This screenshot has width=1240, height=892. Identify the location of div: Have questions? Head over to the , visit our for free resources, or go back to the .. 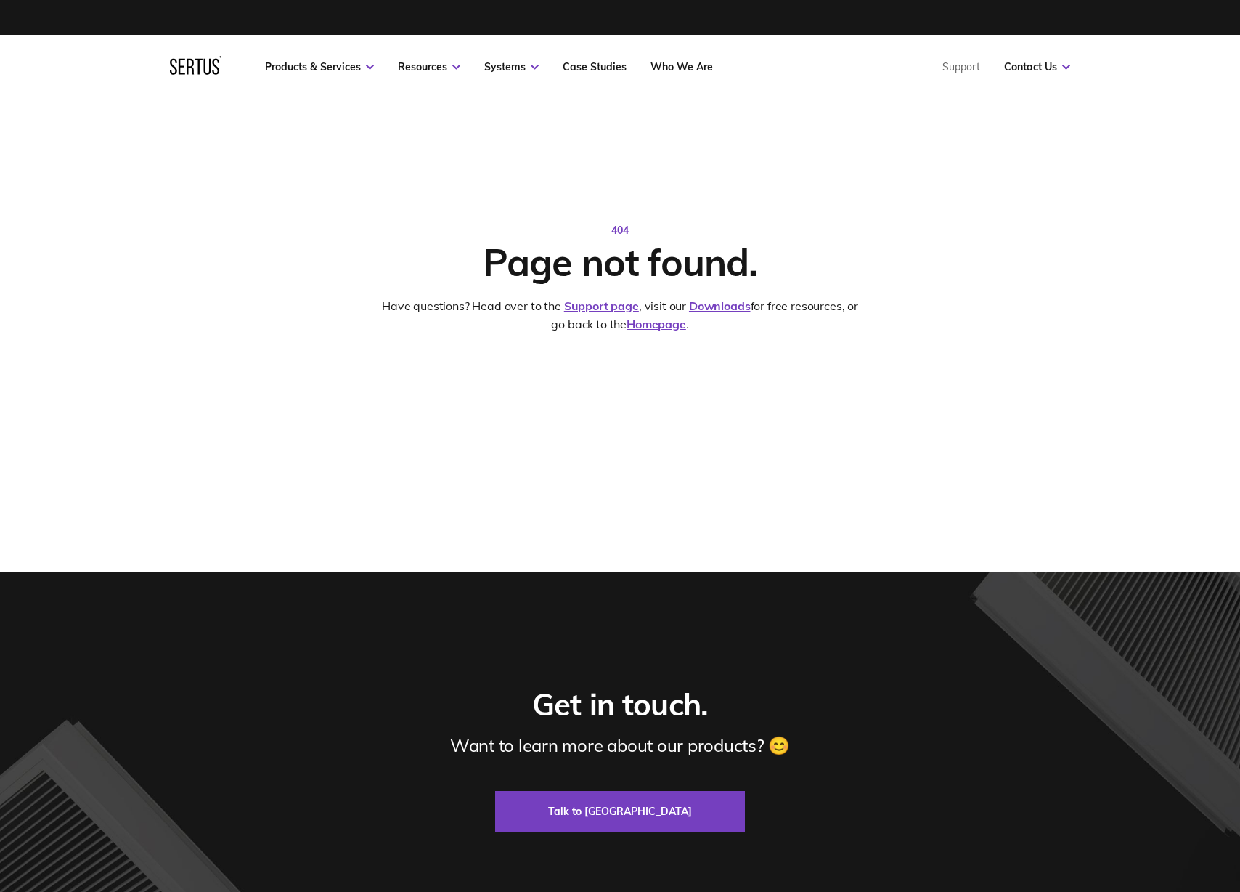
(620, 315).